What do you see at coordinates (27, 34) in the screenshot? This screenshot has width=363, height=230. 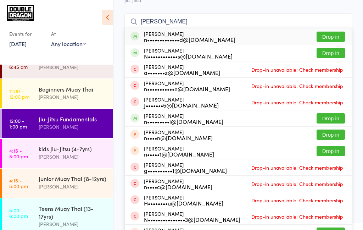 I see `div: Events for` at bounding box center [27, 34].